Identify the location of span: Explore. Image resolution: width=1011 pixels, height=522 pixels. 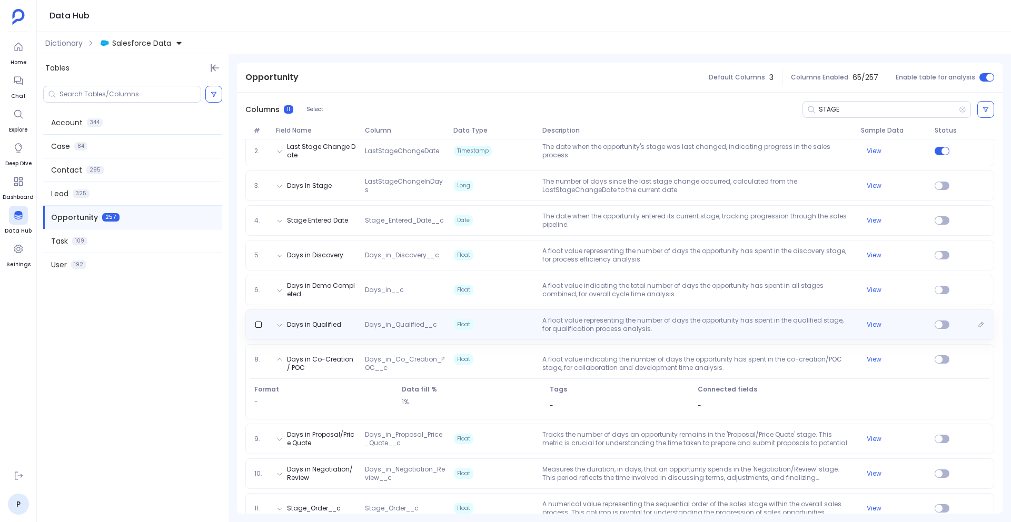
(18, 130).